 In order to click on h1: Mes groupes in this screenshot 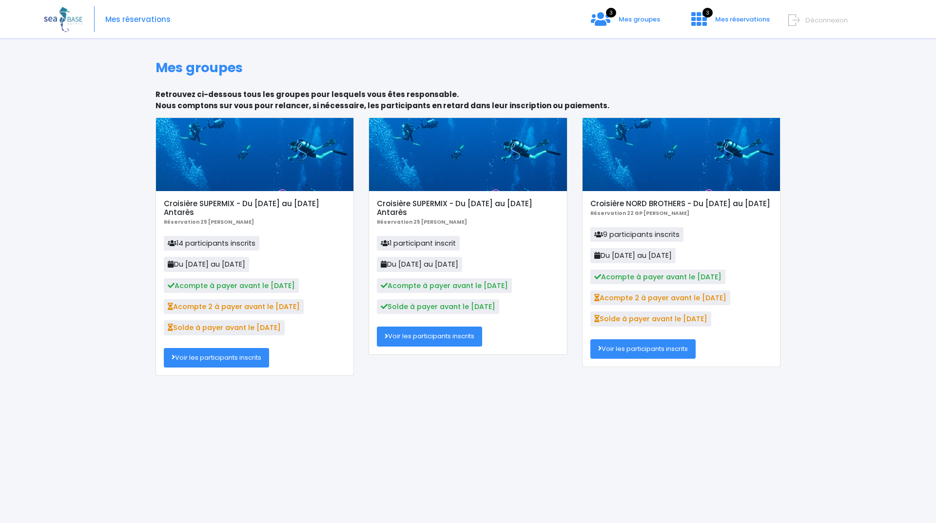, I will do `click(468, 68)`.